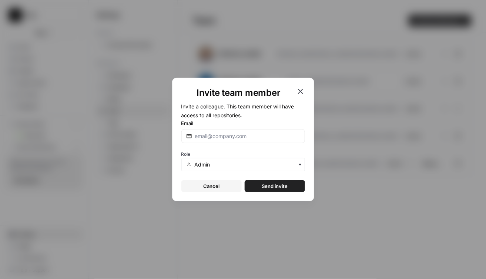  I want to click on span: Invite a colleague. This team member will have access to all repositories., so click(238, 111).